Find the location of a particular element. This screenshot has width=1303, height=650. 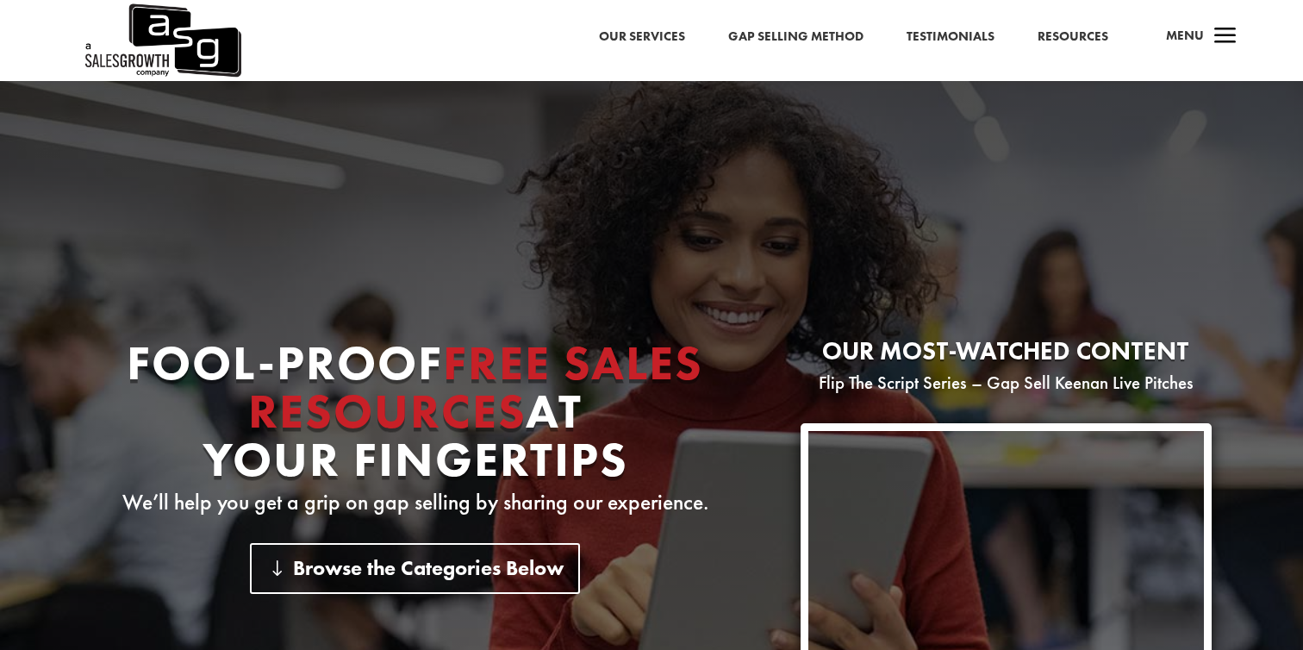

h1: Fool-proof At Your Fingertips is located at coordinates (414, 415).